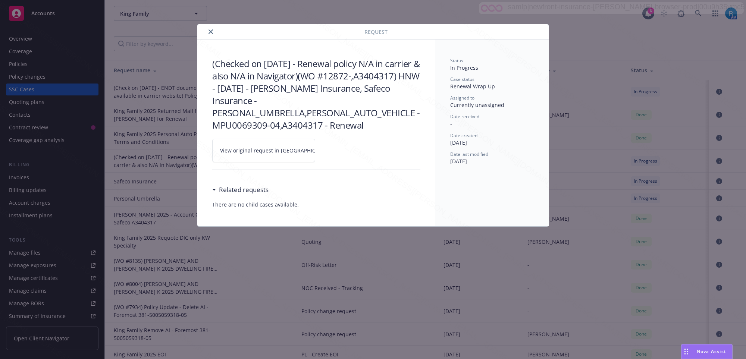 This screenshot has width=746, height=359. I want to click on span: Renewal Wrap Up, so click(472, 86).